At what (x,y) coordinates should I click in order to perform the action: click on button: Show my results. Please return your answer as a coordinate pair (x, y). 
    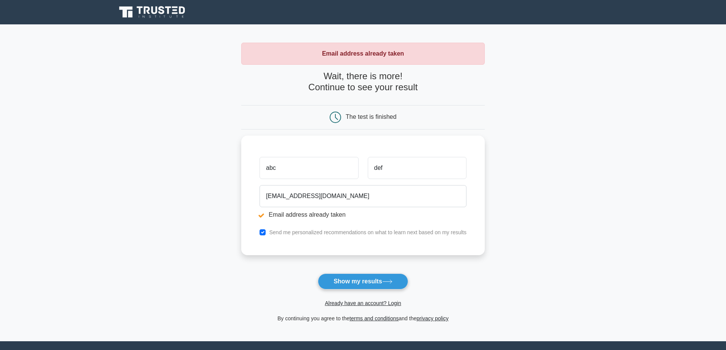
    Looking at the image, I should click on (363, 282).